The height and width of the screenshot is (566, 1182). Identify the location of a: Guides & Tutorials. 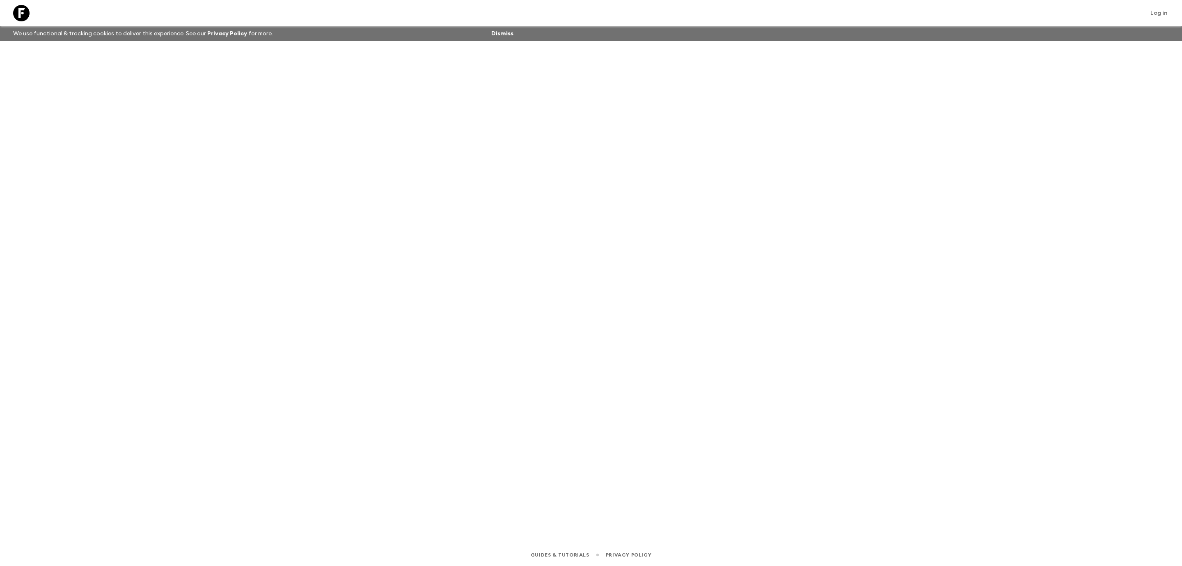
(560, 555).